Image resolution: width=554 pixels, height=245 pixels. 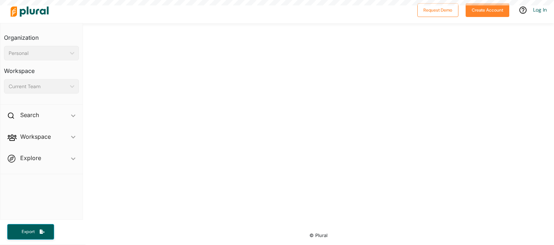 What do you see at coordinates (438, 10) in the screenshot?
I see `button: Request Demo` at bounding box center [438, 10].